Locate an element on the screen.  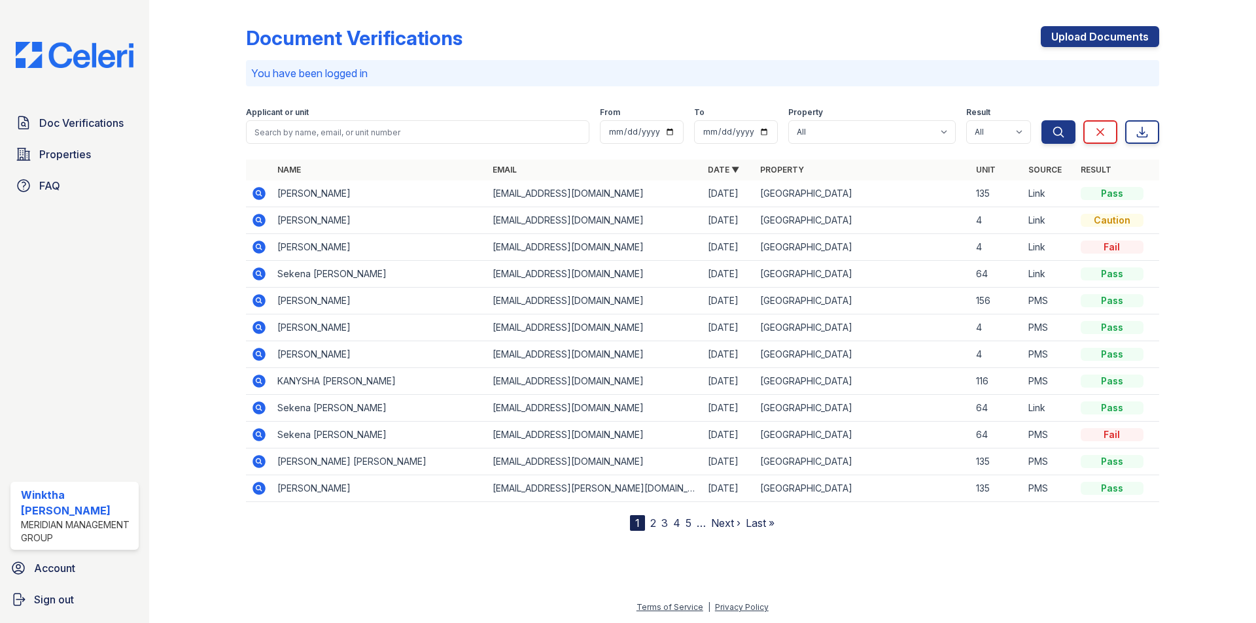
a: 2 is located at coordinates (653, 523).